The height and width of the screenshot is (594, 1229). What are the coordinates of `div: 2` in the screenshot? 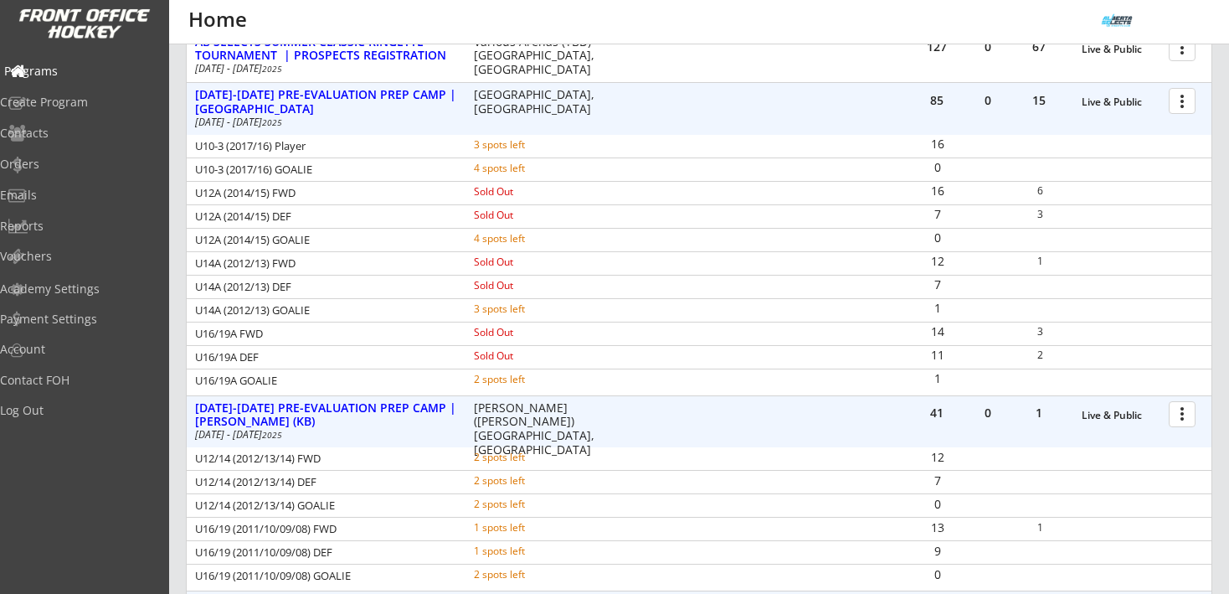 It's located at (1040, 355).